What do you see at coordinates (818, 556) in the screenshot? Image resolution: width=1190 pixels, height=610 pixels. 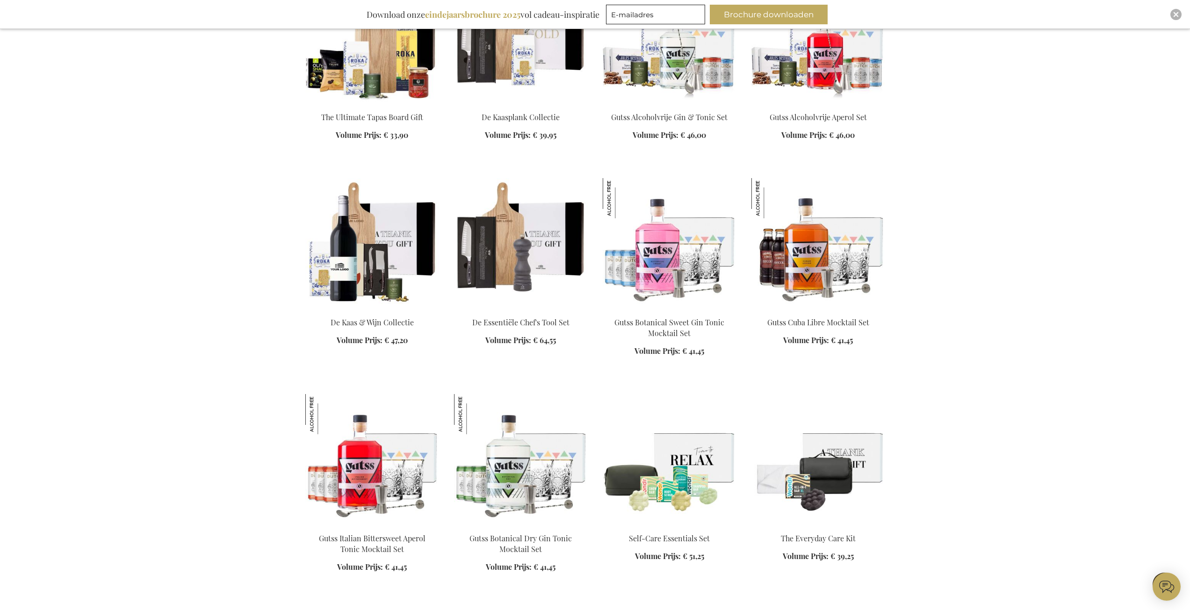 I see `a: Volume Prijs: € 39,25` at bounding box center [818, 556].